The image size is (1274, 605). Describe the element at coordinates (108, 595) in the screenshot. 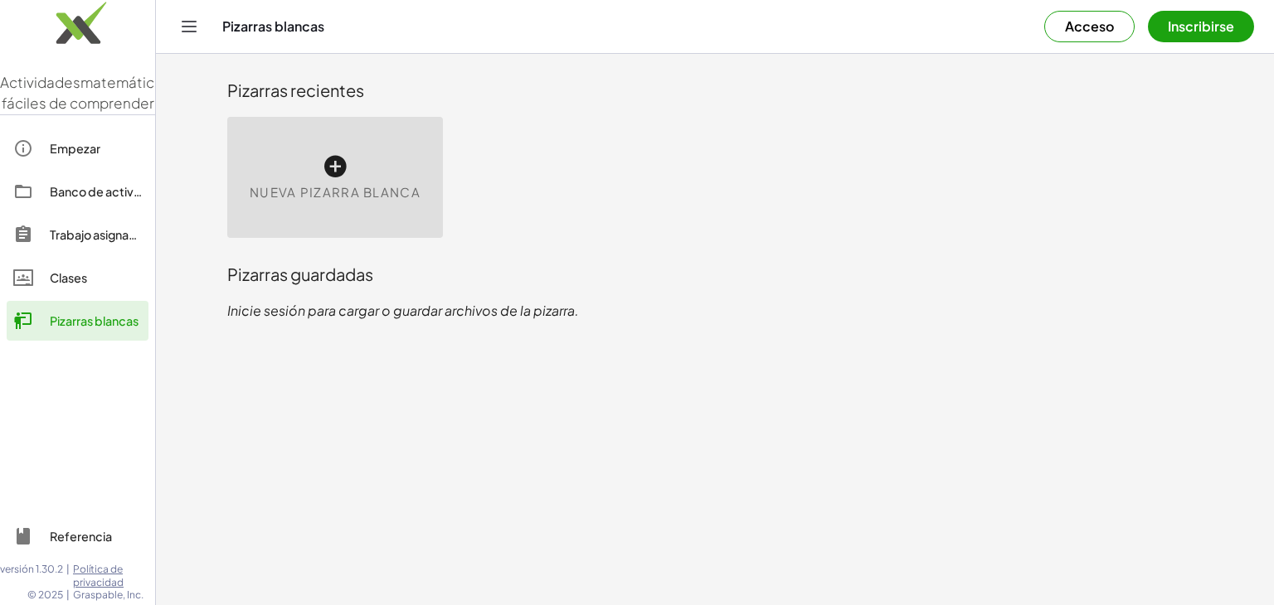

I see `font: Graspable, Inc.` at that location.